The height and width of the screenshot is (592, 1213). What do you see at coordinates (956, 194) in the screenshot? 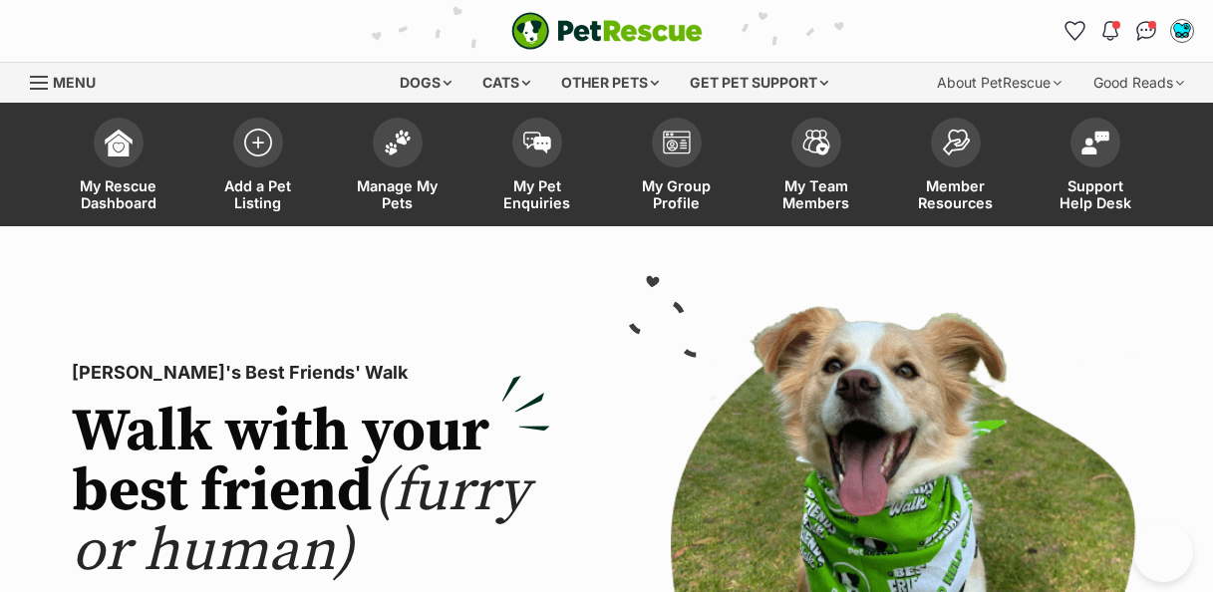
I see `span: Member Resources` at bounding box center [956, 194].